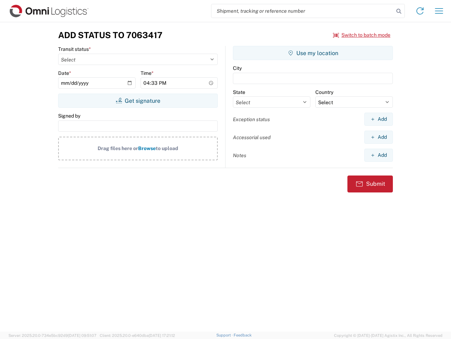  What do you see at coordinates (167, 148) in the screenshot?
I see `span: to upload` at bounding box center [167, 148].